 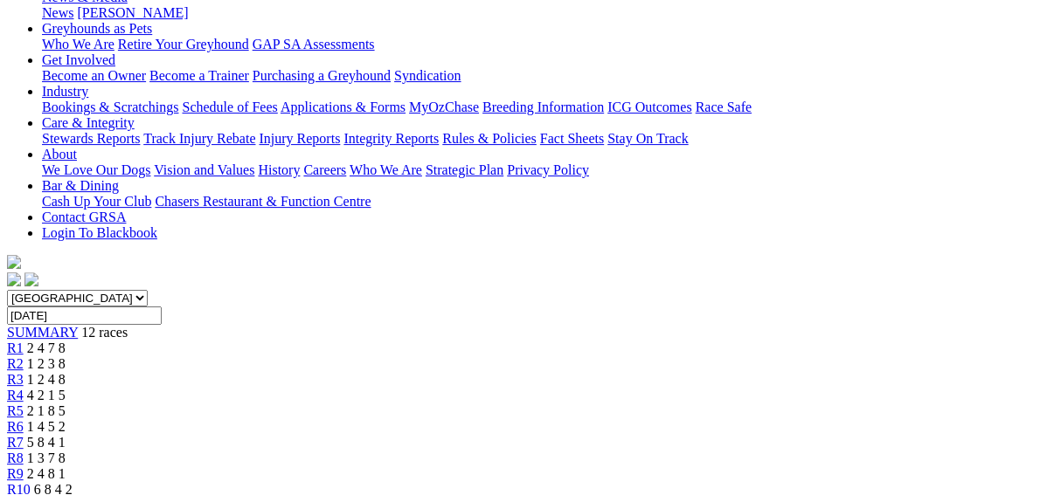 What do you see at coordinates (15, 348) in the screenshot?
I see `span: R1` at bounding box center [15, 348].